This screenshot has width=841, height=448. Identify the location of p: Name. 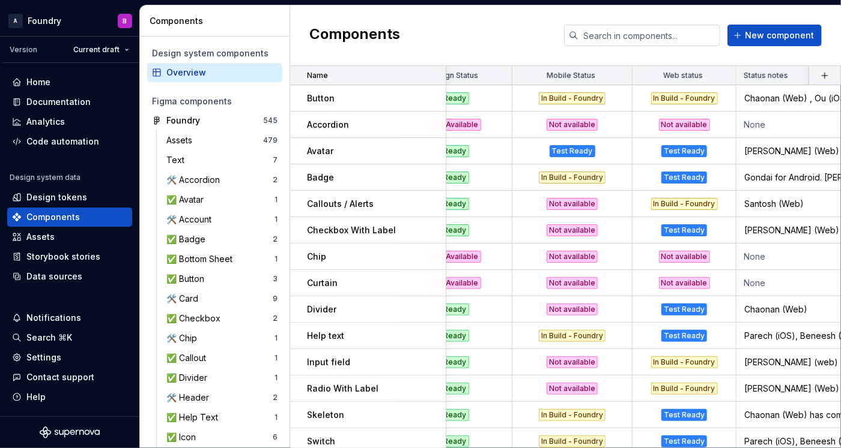
(317, 76).